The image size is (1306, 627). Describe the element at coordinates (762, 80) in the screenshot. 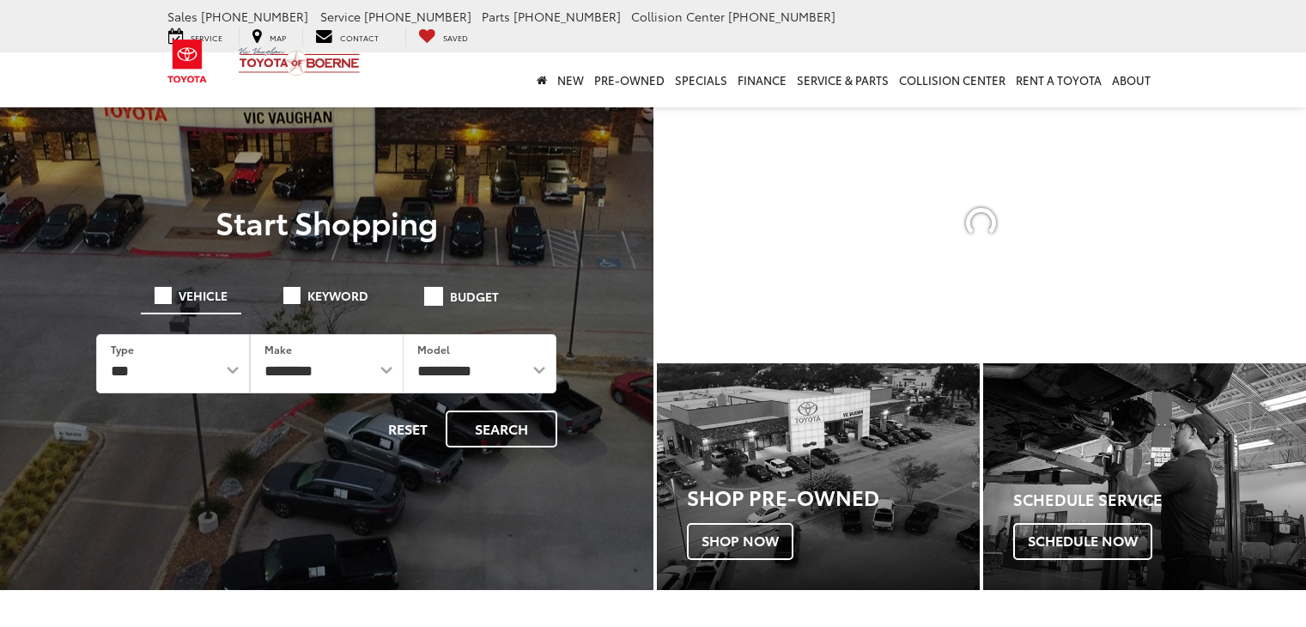

I see `a: Finance` at that location.